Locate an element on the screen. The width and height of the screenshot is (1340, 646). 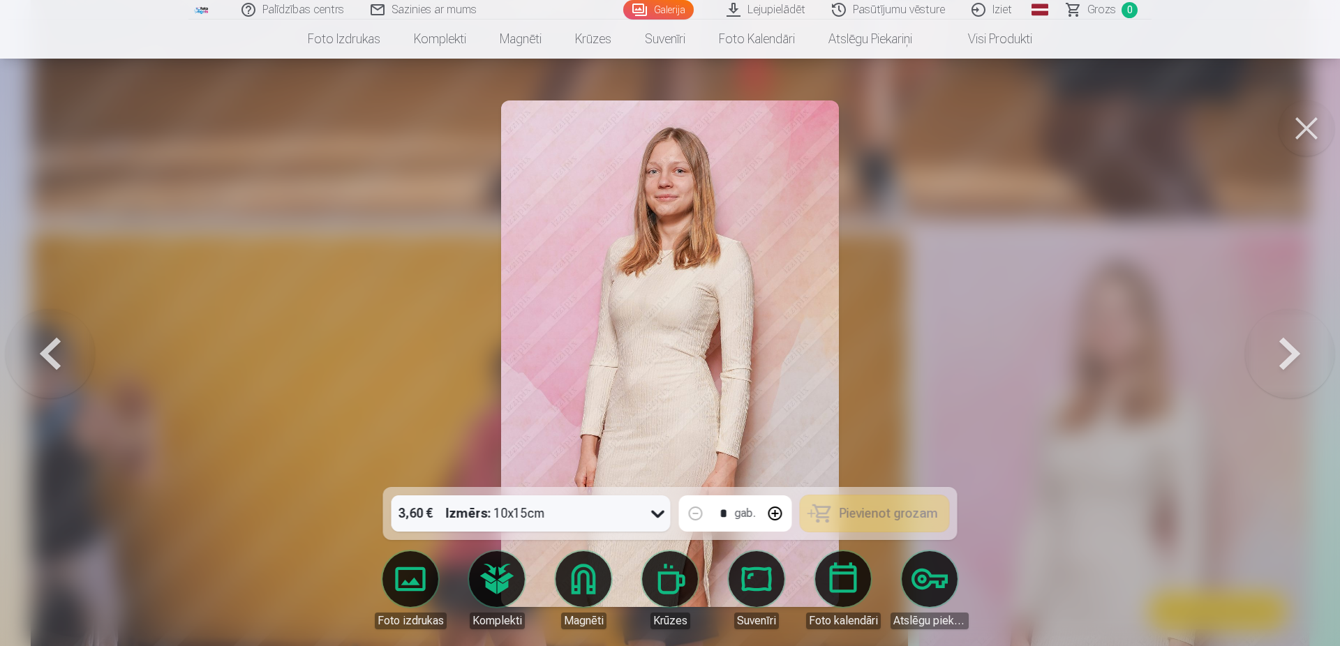
div: Atslēgu piekariņi is located at coordinates (930, 621).